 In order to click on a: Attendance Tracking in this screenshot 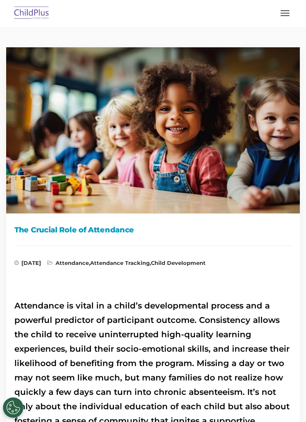, I will do `click(120, 263)`.